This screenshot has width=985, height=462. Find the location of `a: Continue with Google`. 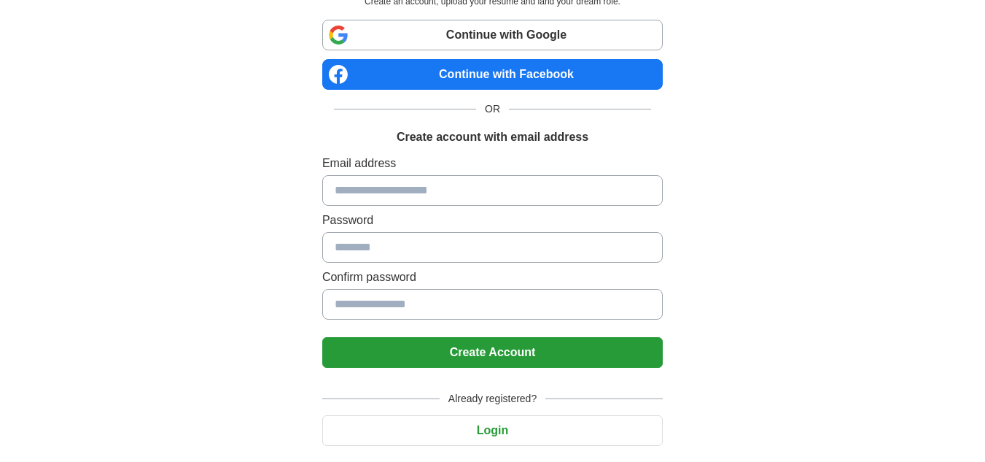

a: Continue with Google is located at coordinates (492, 35).